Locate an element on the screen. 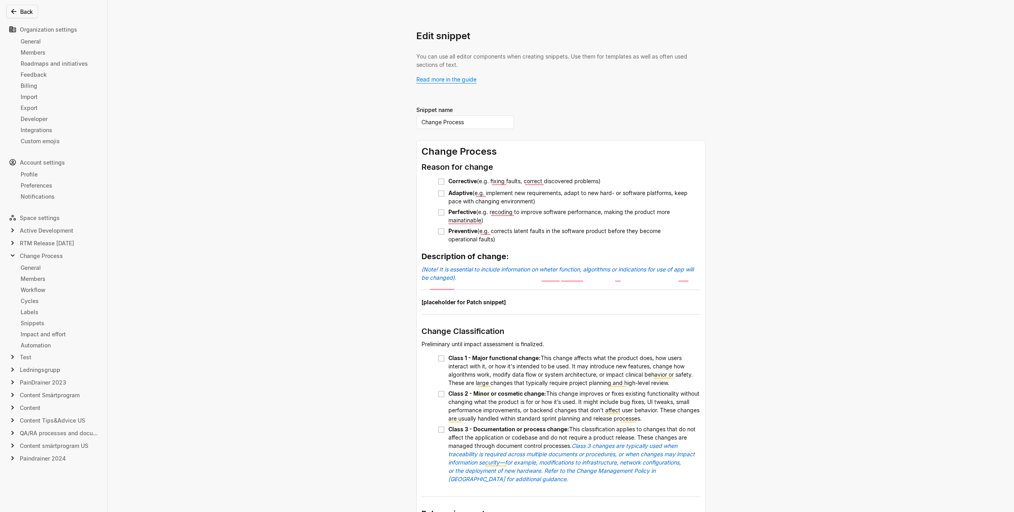 This screenshot has width=1014, height=512. span: Adaptive is located at coordinates (460, 193).